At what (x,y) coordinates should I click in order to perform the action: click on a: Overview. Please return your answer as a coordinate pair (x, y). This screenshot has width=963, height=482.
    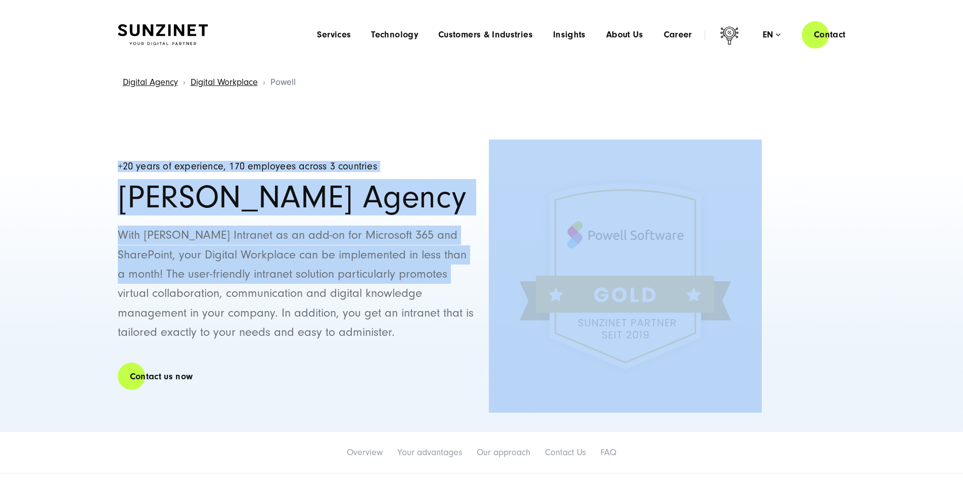
    Looking at the image, I should click on (364, 452).